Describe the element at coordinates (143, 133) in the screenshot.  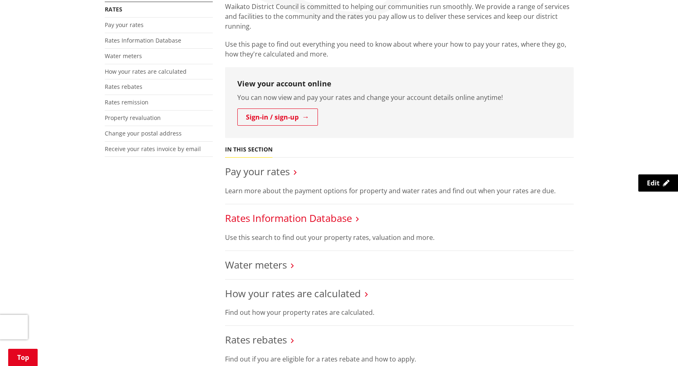
I see `a: Change your postal address` at that location.